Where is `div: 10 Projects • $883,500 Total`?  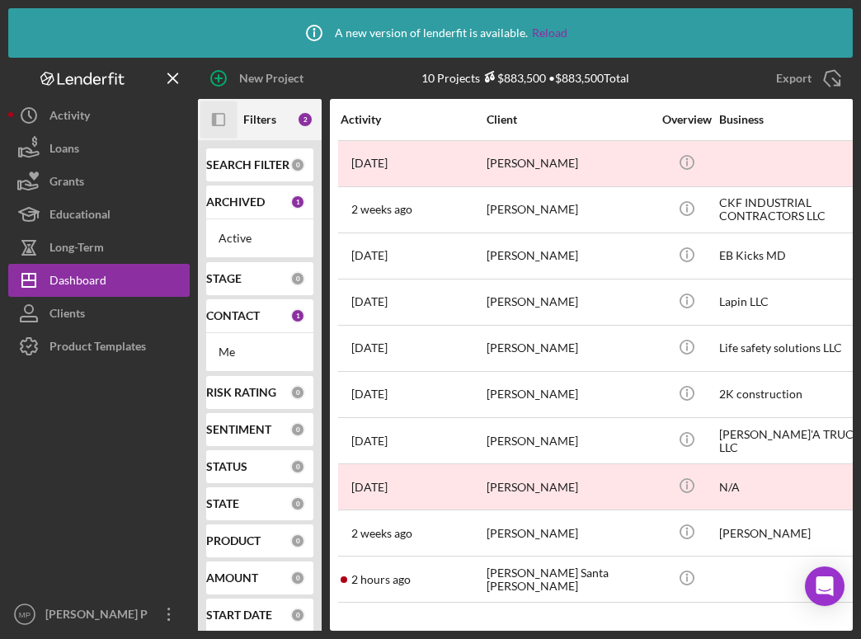 div: 10 Projects • $883,500 Total is located at coordinates (525, 77).